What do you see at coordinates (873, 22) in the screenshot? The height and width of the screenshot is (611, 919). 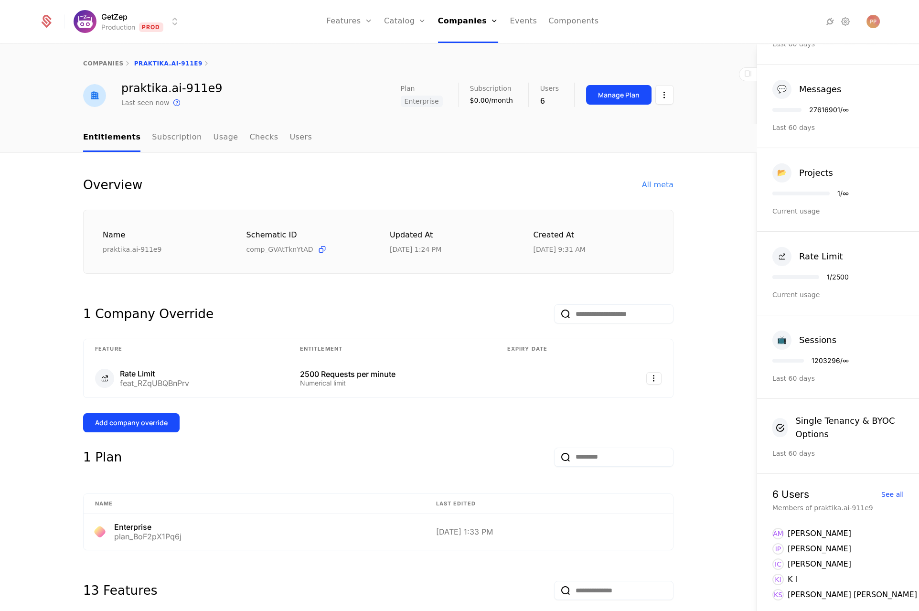 I see `img: Paul Paliychuk` at bounding box center [873, 22].